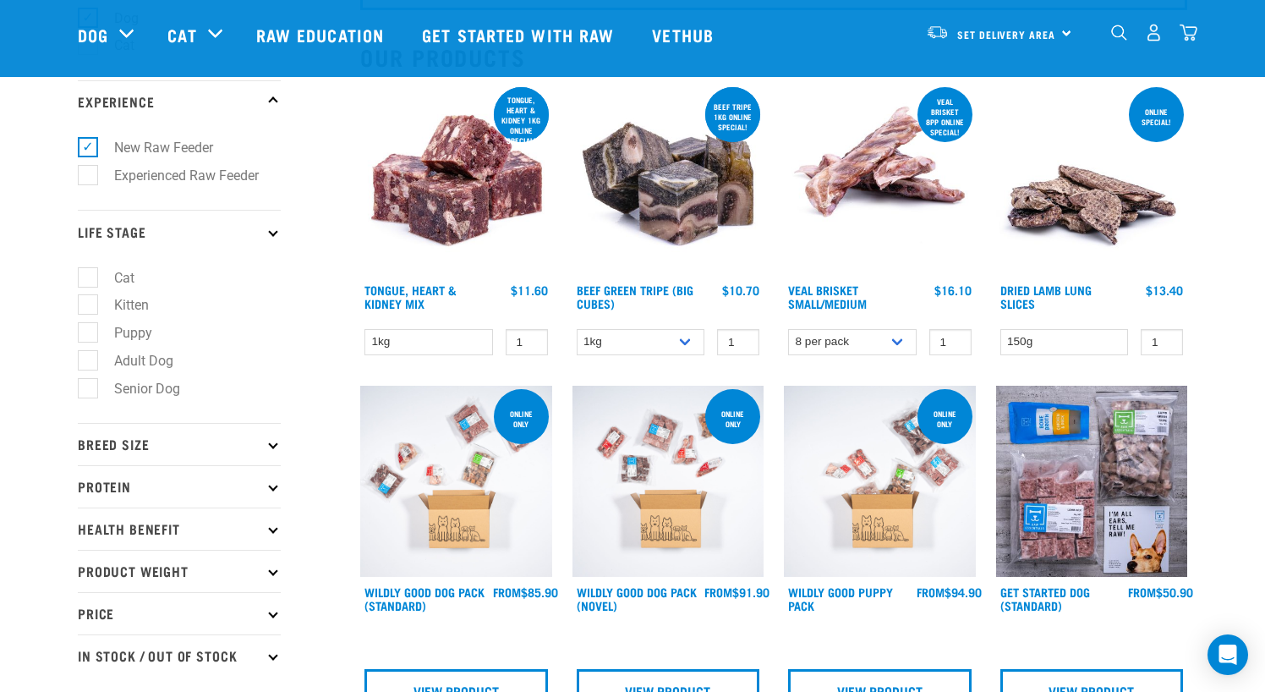 This screenshot has width=1265, height=692. Describe the element at coordinates (1156, 117) in the screenshot. I see `div: ONLINE SPECIAL!` at that location.